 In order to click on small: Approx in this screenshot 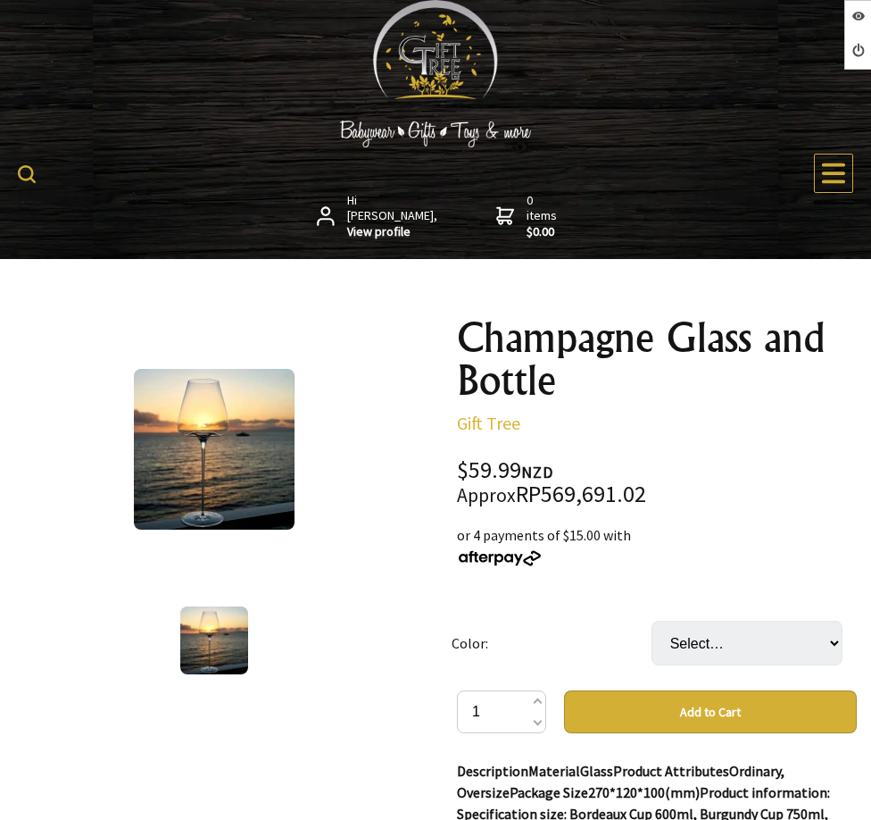, I will do `click(487, 495)`.